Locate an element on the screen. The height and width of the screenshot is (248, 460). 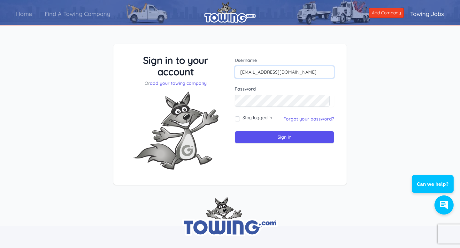
a: Towing Jobs is located at coordinates (427, 14).